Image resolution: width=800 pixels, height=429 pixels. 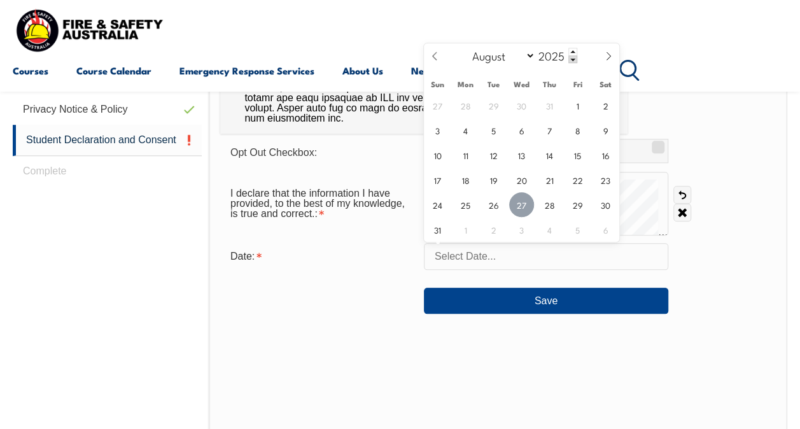 I want to click on span: August 29, 2025, so click(x=578, y=204).